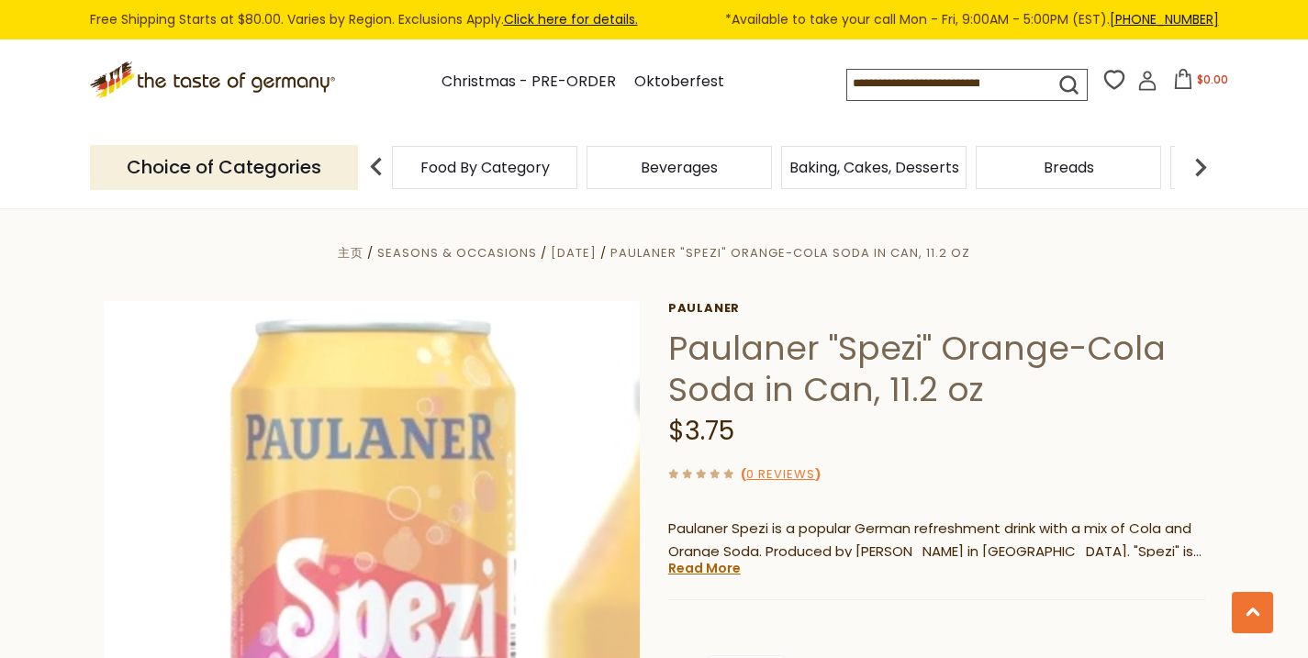 The height and width of the screenshot is (658, 1308). Describe the element at coordinates (1200, 167) in the screenshot. I see `img: next arrow` at that location.